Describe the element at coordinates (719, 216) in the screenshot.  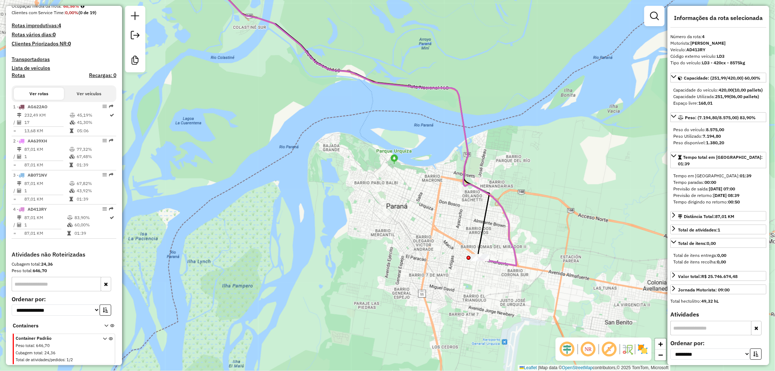
I see `a: Distância Total:87,01 KM` at that location.